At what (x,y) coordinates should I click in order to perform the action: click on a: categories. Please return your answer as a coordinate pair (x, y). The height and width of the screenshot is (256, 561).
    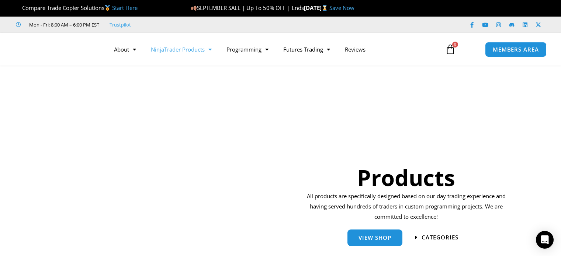
    Looking at the image, I should click on (436, 237).